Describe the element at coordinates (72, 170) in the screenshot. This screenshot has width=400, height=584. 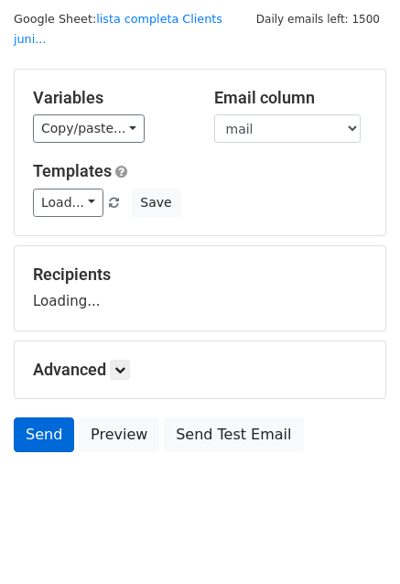
I see `a: Templates` at that location.